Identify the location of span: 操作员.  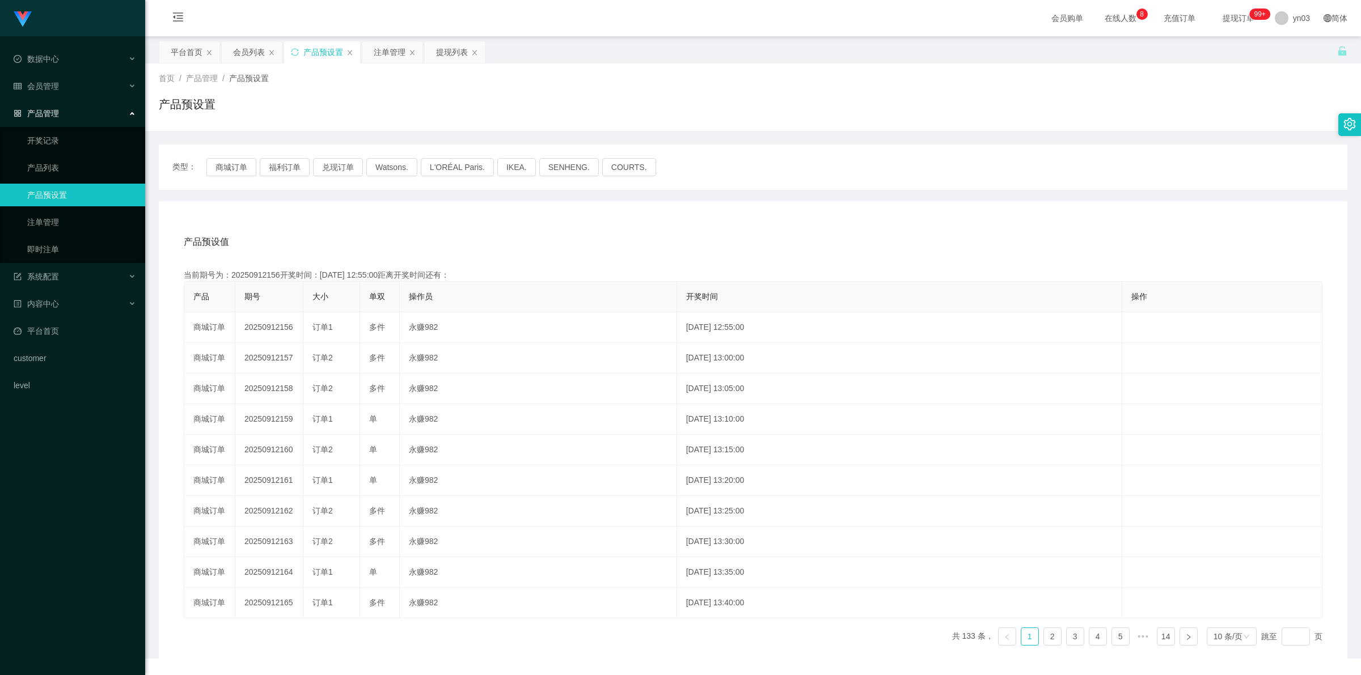
(421, 296).